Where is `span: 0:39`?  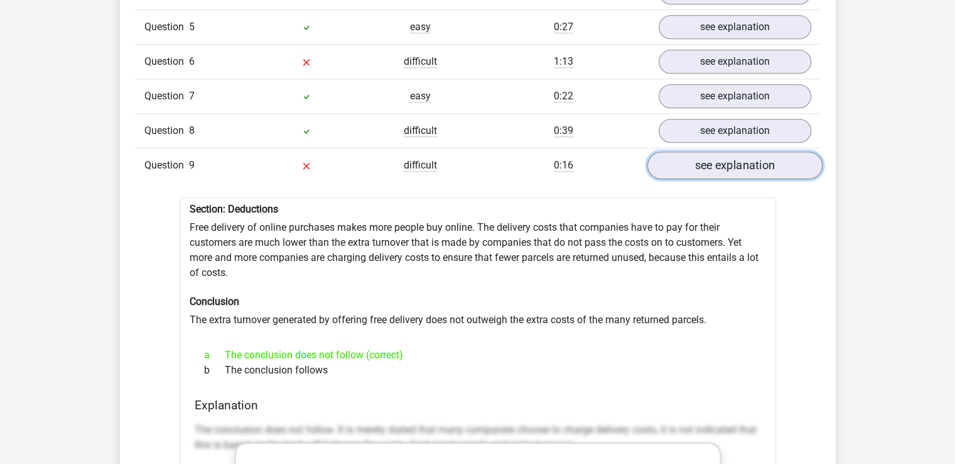
span: 0:39 is located at coordinates (563, 131).